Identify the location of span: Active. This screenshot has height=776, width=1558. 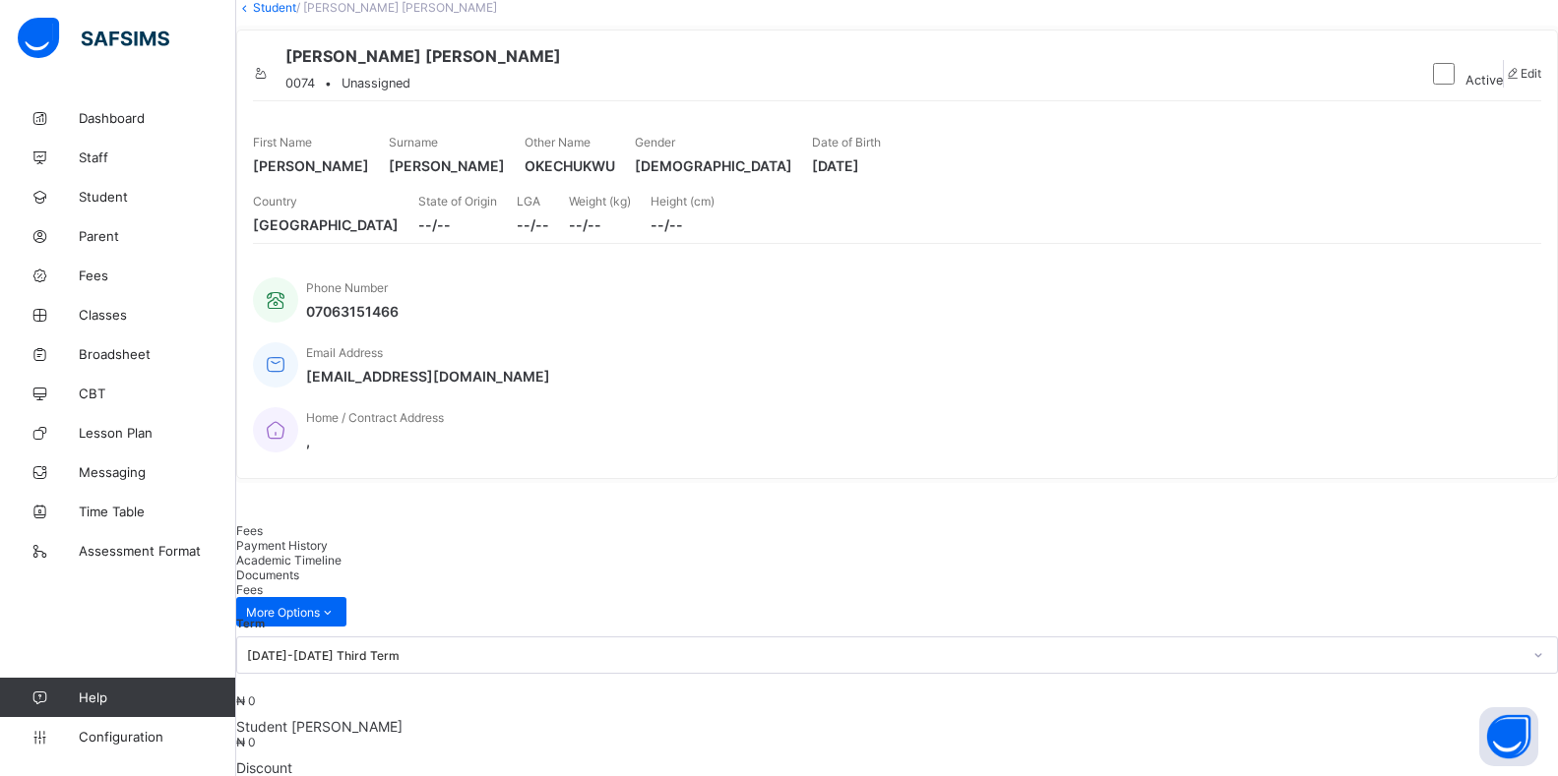
(1484, 80).